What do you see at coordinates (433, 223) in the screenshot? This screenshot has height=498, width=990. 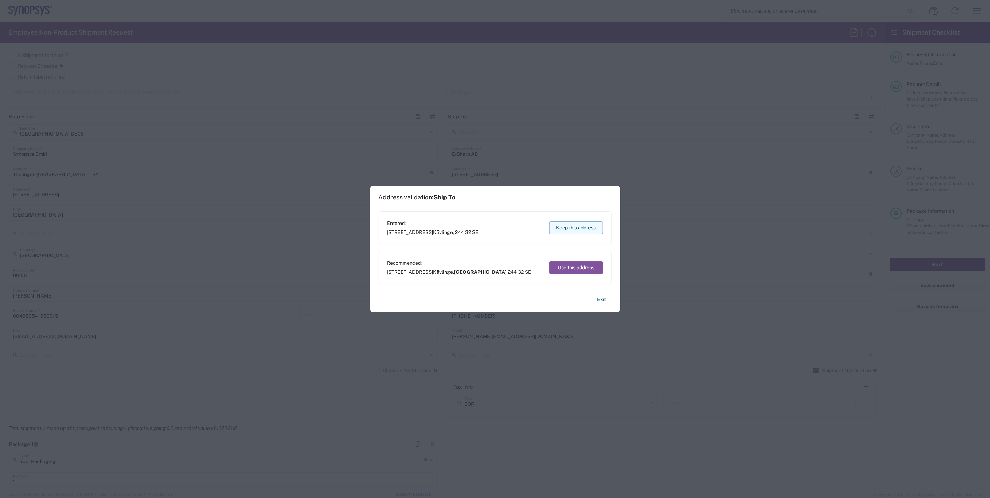 I see `span: Entered:` at bounding box center [433, 223].